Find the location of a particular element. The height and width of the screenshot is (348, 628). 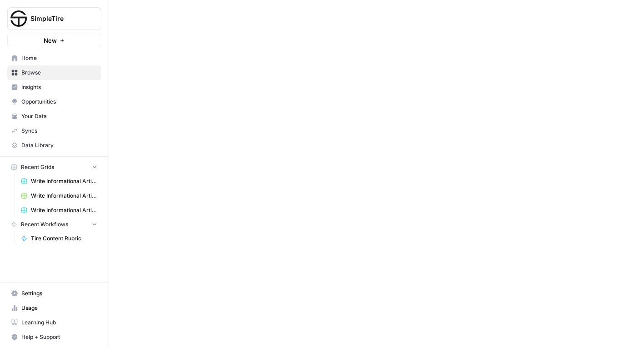

a: Your Data is located at coordinates (54, 116).